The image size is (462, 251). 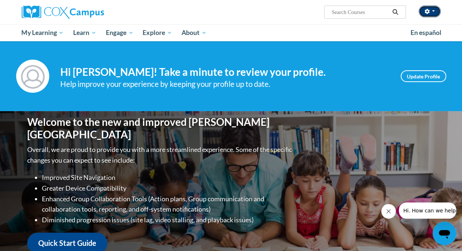 What do you see at coordinates (63, 12) in the screenshot?
I see `img: Cox Campus` at bounding box center [63, 12].